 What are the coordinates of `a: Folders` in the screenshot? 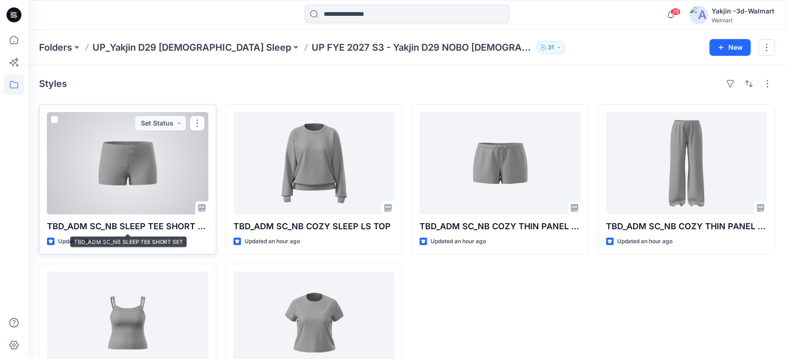 It's located at (55, 47).